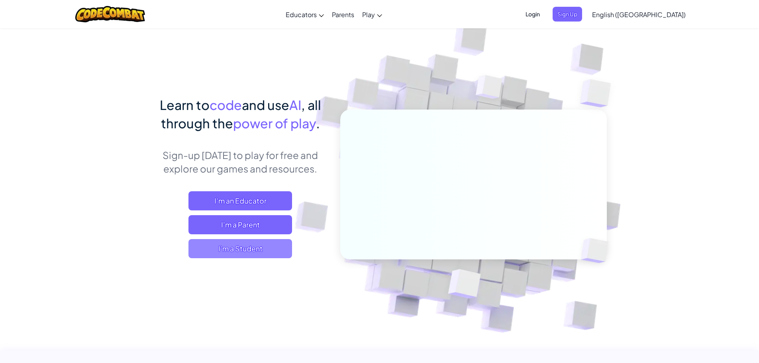  Describe the element at coordinates (225, 105) in the screenshot. I see `span: code` at that location.